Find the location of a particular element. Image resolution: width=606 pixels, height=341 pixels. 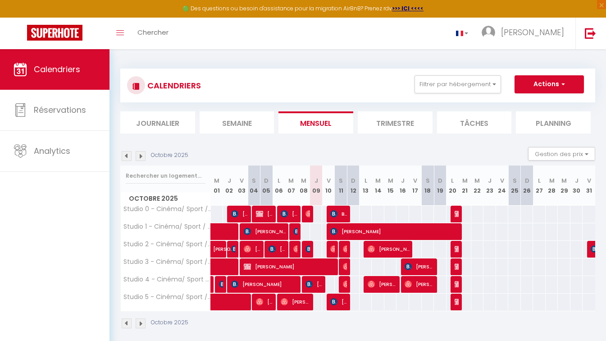

th: 01 is located at coordinates (217, 185).